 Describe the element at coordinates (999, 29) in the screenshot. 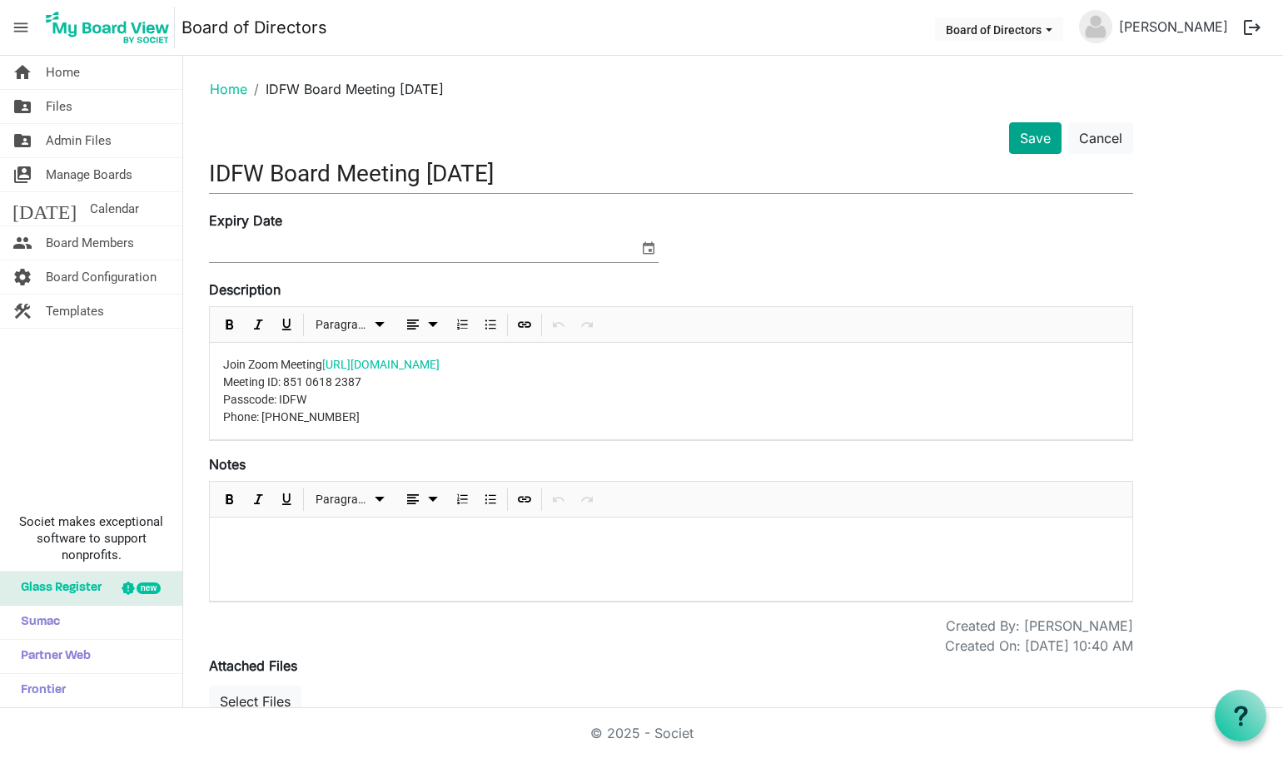

I see `button: Board of Directors dropdownbutton` at that location.